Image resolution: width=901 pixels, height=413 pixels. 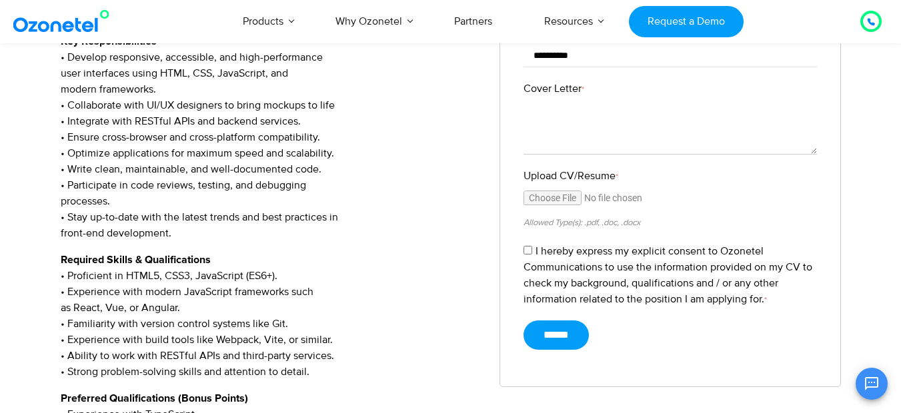 What do you see at coordinates (872, 384) in the screenshot?
I see `button: Open chat` at bounding box center [872, 384].